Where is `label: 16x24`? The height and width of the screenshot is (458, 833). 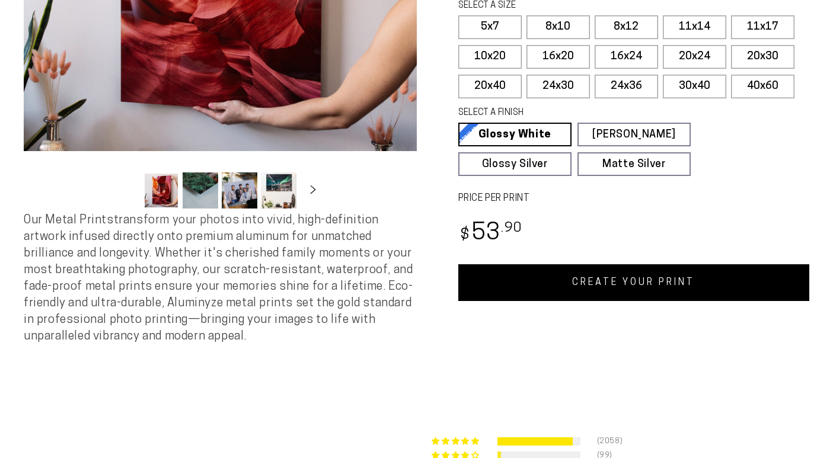 label: 16x24 is located at coordinates (626, 57).